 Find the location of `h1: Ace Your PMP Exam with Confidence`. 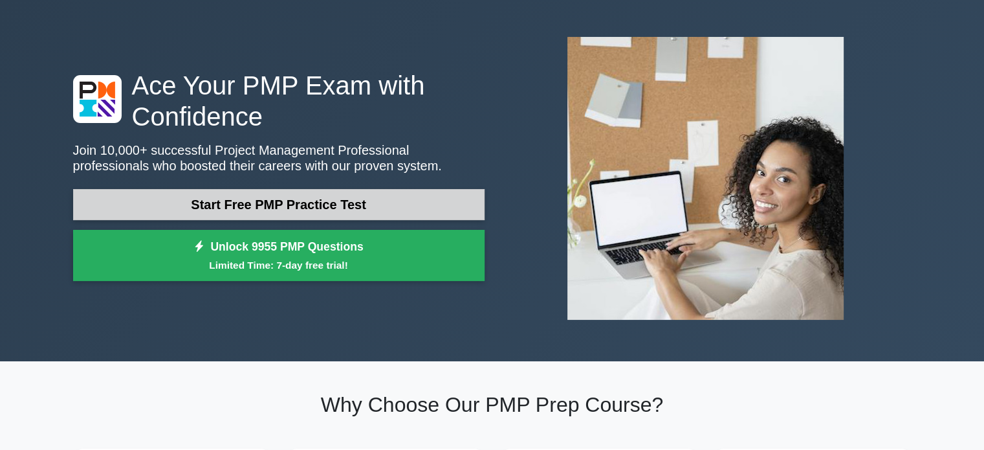

h1: Ace Your PMP Exam with Confidence is located at coordinates (279, 101).